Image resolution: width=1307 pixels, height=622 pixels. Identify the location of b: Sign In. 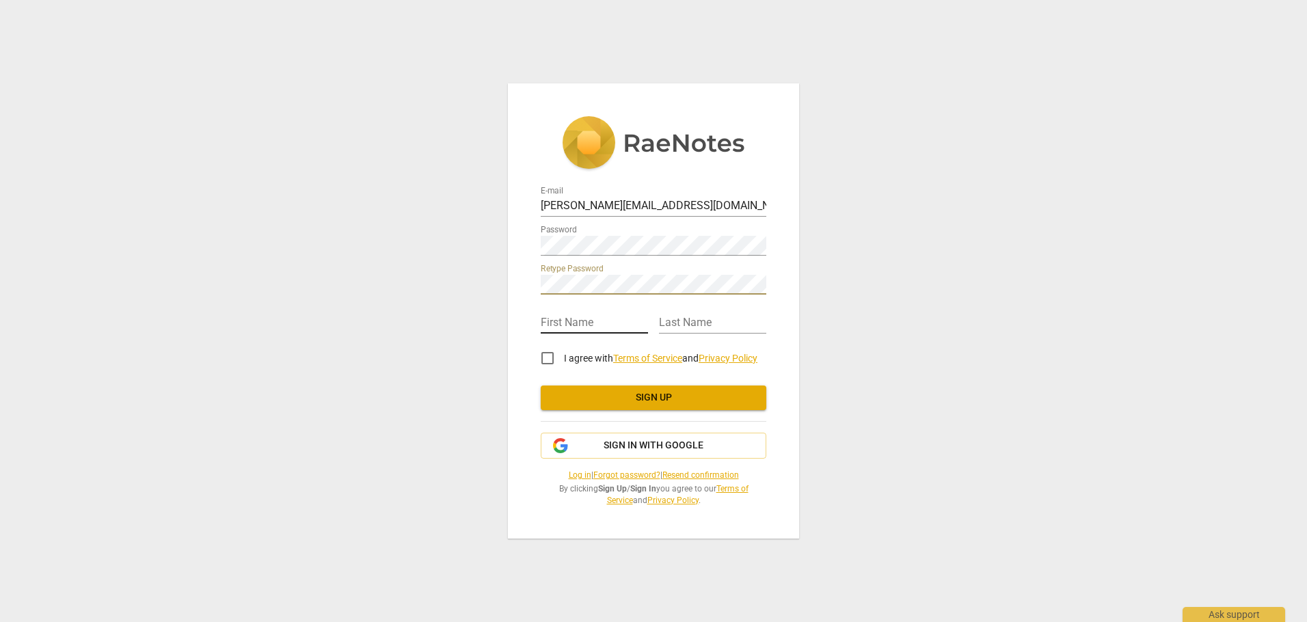
(643, 489).